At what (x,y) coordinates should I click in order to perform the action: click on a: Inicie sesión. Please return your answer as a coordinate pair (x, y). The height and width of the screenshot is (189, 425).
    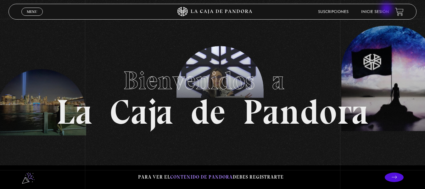
    Looking at the image, I should click on (375, 12).